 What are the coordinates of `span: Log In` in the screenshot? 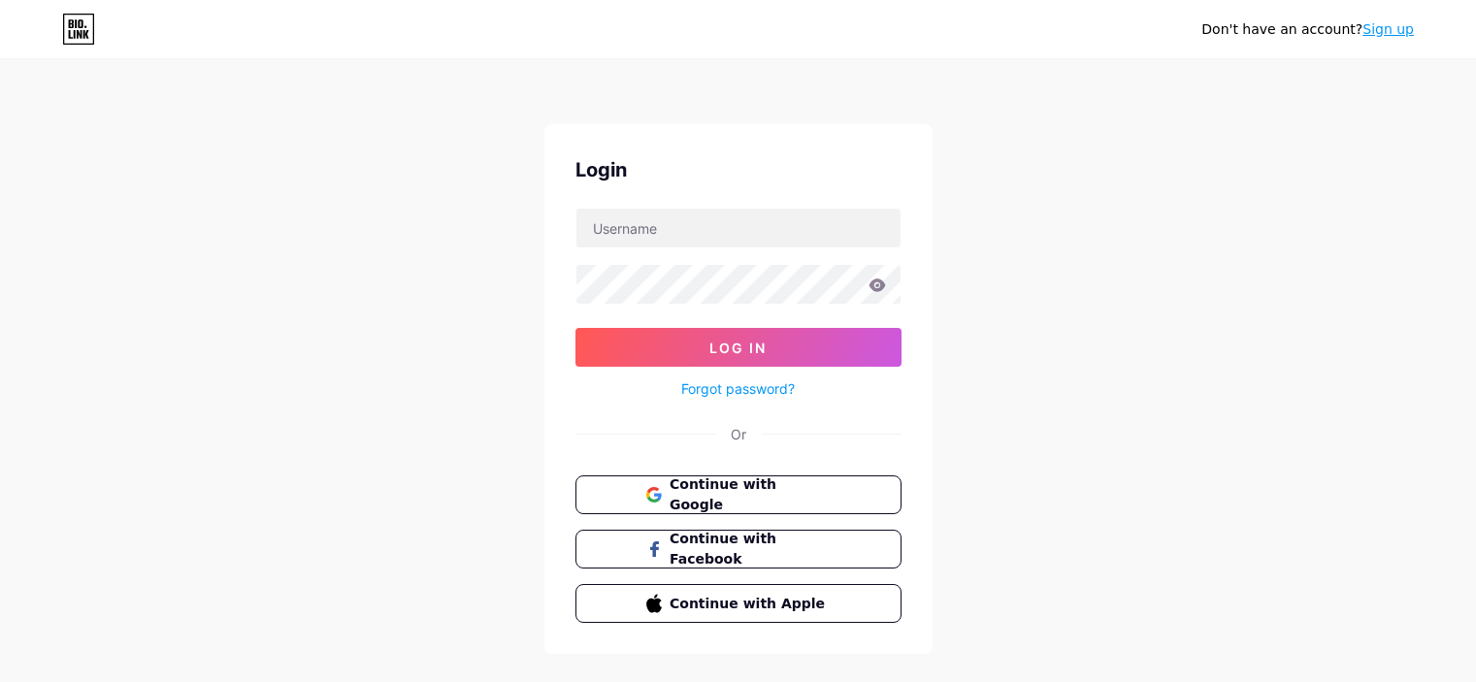 It's located at (738, 347).